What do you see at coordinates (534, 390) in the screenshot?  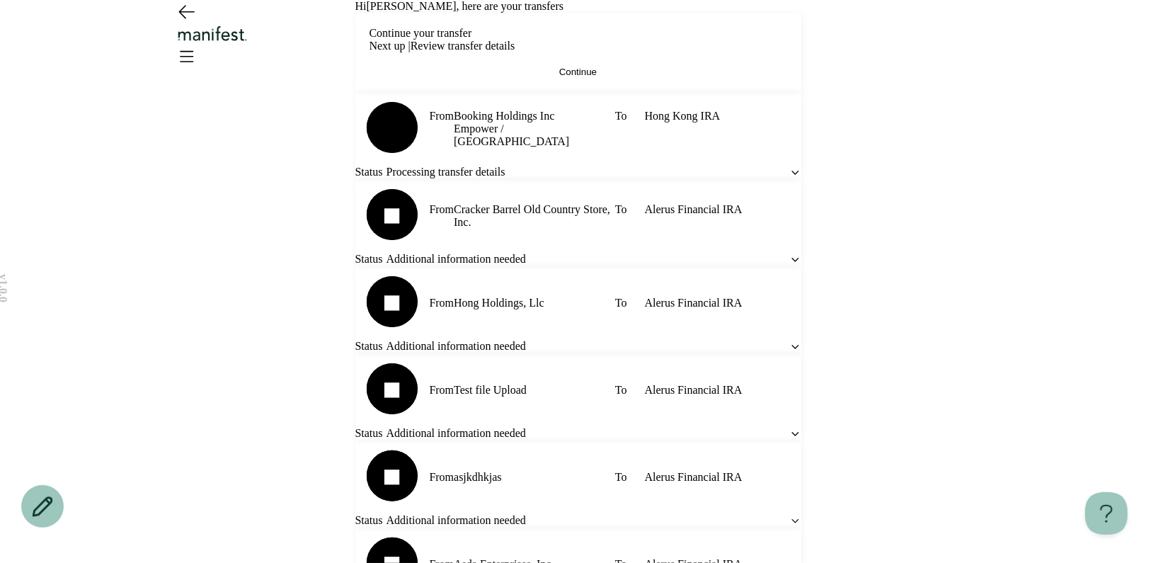 I see `span: Test file Upload` at bounding box center [534, 390].